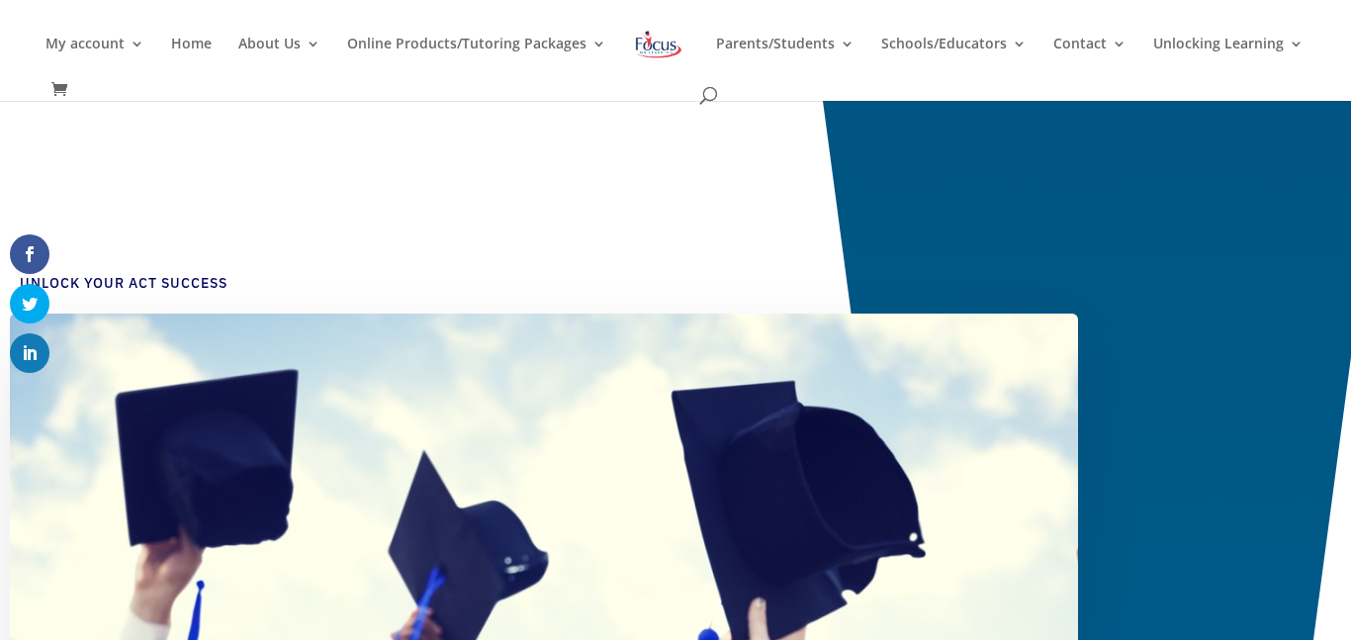 This screenshot has height=640, width=1351. What do you see at coordinates (1090, 59) in the screenshot?
I see `a: Contact` at bounding box center [1090, 59].